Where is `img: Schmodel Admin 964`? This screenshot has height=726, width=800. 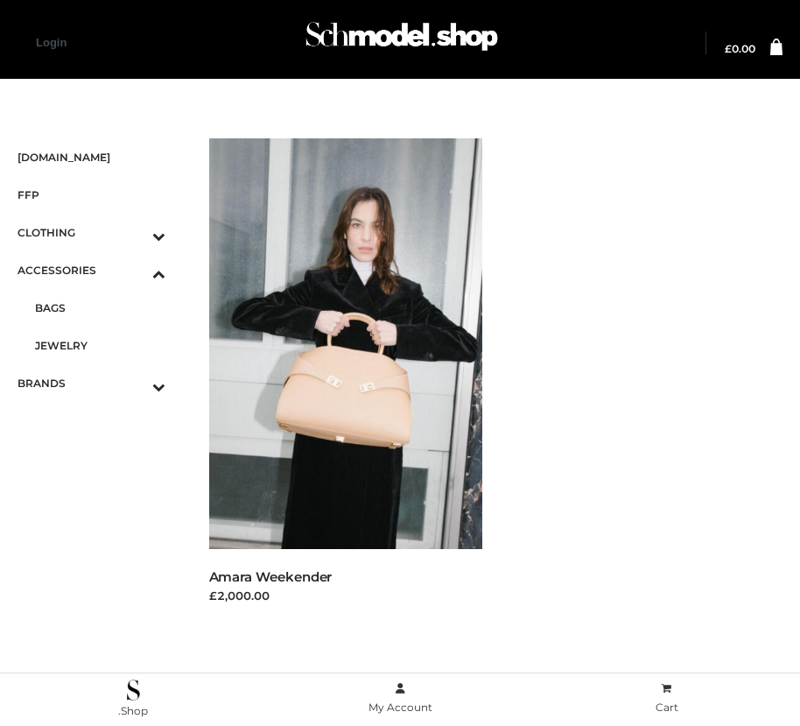 img: Schmodel Admin 964 is located at coordinates (402, 40).